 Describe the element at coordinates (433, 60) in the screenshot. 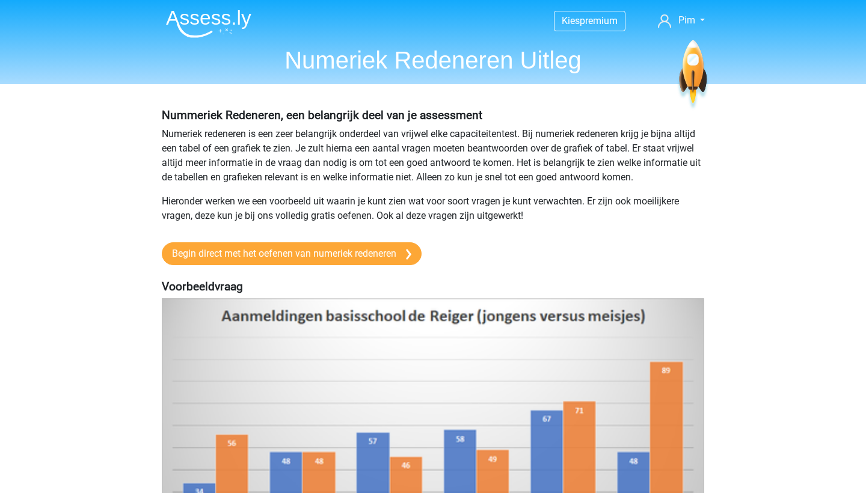

I see `h1: Numeriek Redeneren Uitleg` at that location.